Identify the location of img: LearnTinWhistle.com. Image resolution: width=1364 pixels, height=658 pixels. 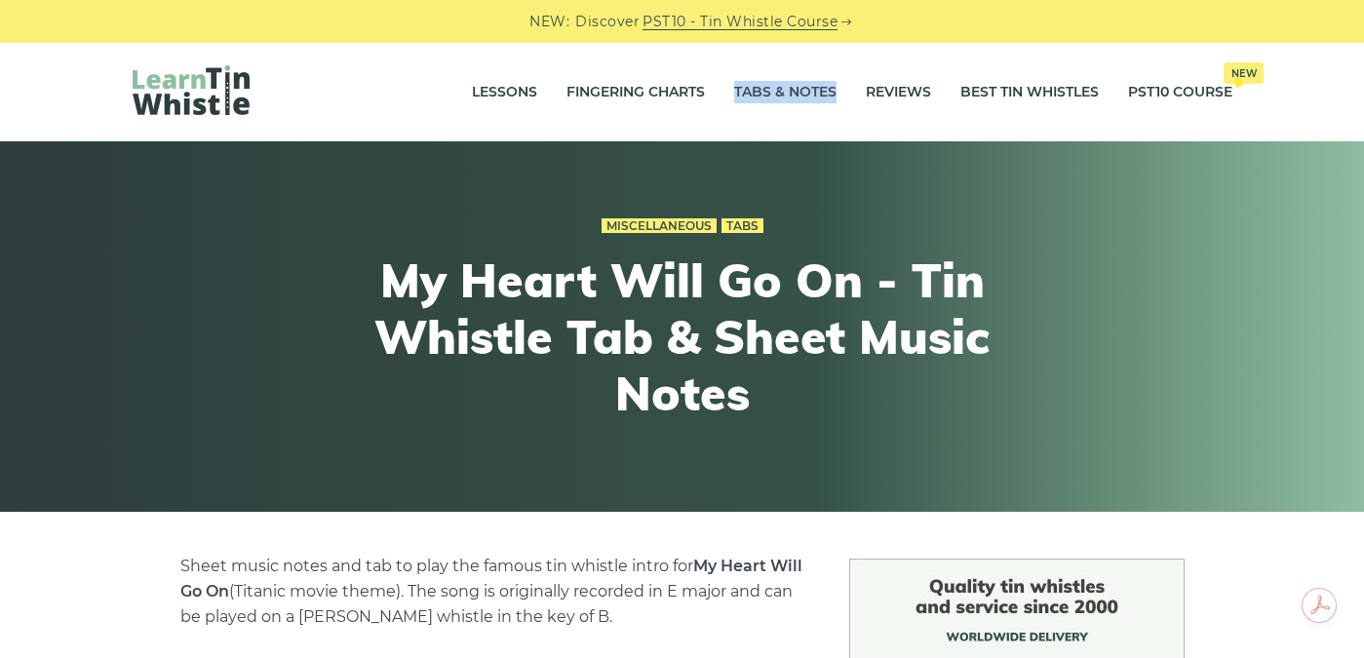
(191, 90).